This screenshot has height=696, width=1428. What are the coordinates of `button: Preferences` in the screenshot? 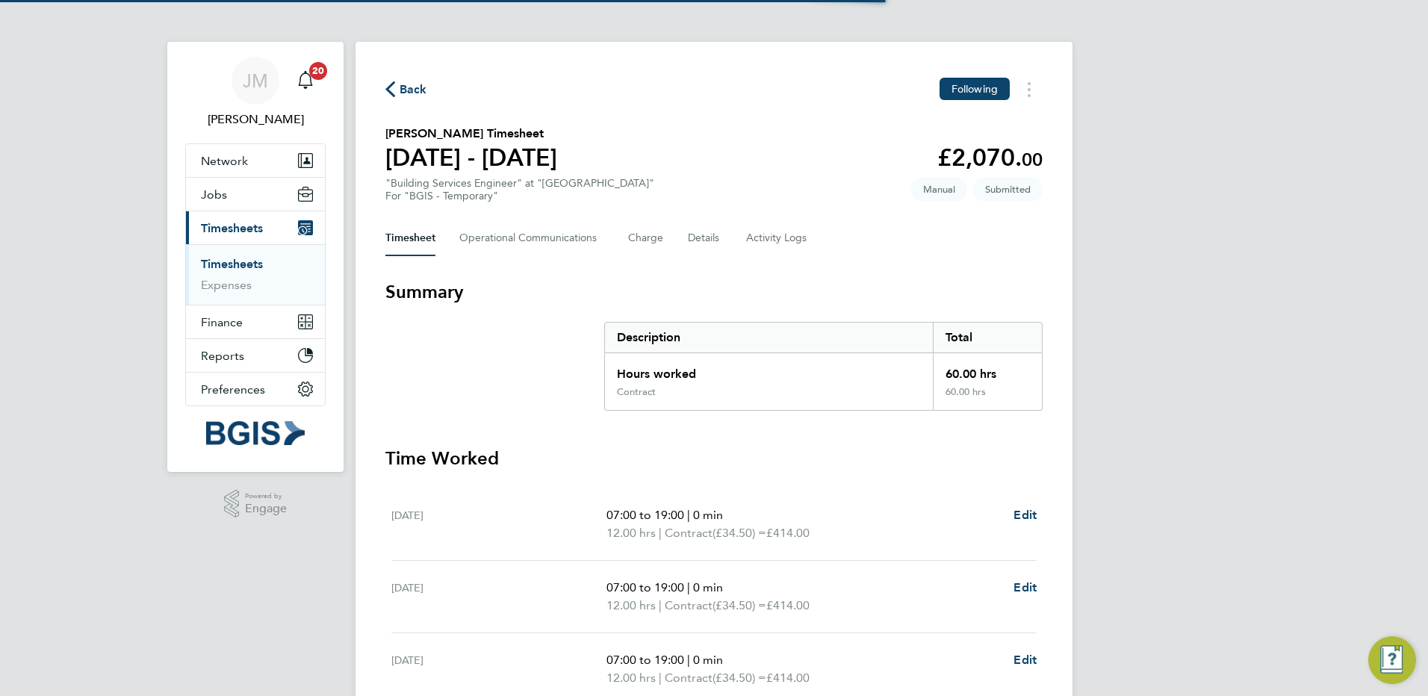 It's located at (255, 389).